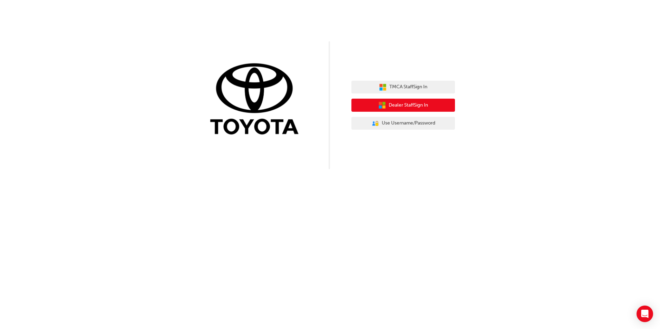  What do you see at coordinates (645, 314) in the screenshot?
I see `div: Open Intercom Messenger` at bounding box center [645, 314].